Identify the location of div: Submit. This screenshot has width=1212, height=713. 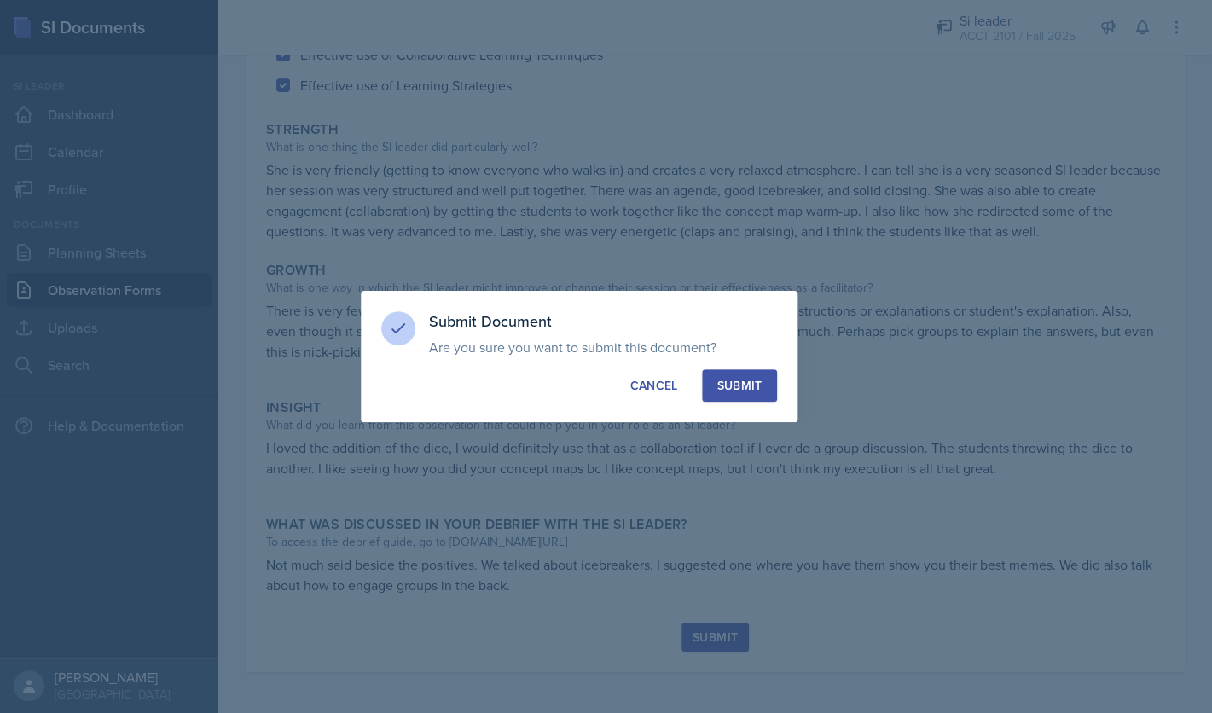
(739, 386).